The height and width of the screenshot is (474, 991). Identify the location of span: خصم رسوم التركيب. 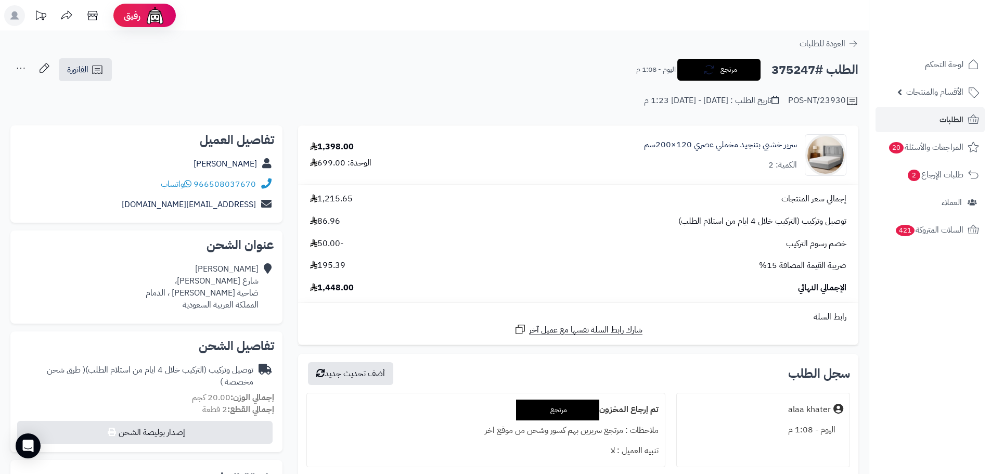
(816, 243).